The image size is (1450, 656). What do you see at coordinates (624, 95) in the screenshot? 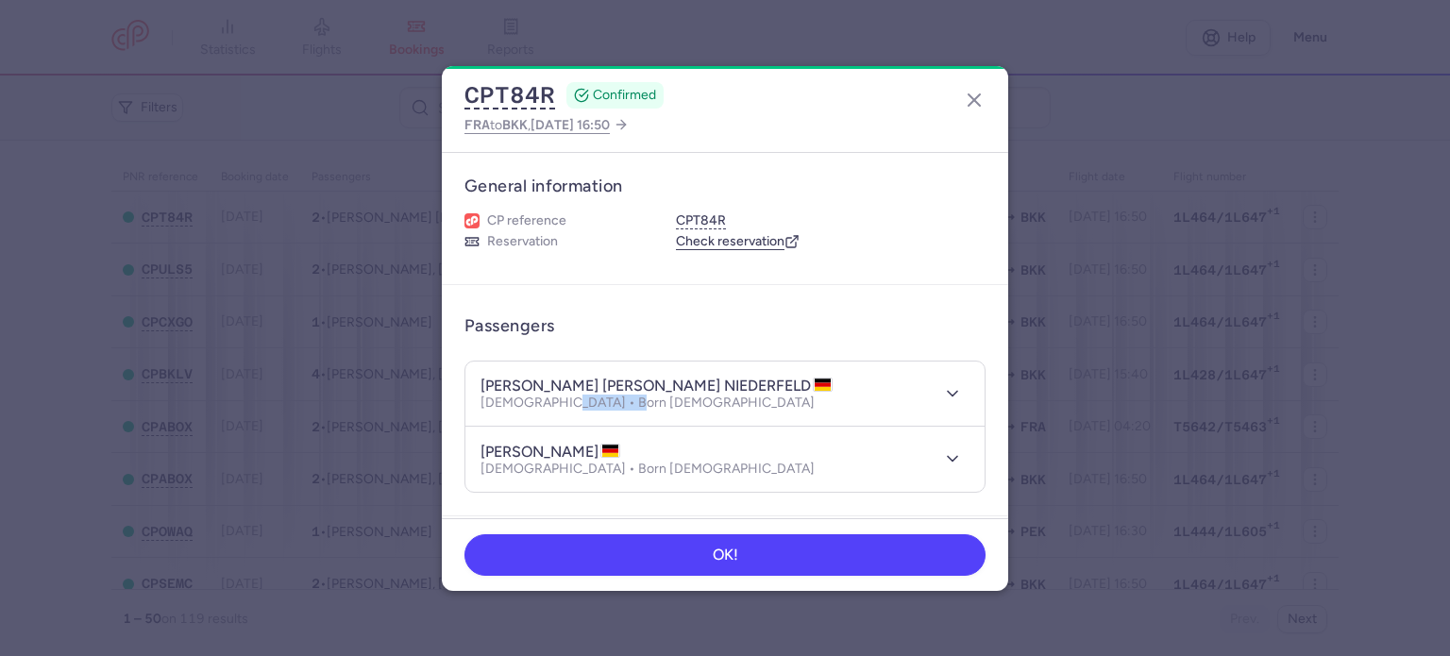
I see `span: CONFIRMED` at bounding box center [624, 95].